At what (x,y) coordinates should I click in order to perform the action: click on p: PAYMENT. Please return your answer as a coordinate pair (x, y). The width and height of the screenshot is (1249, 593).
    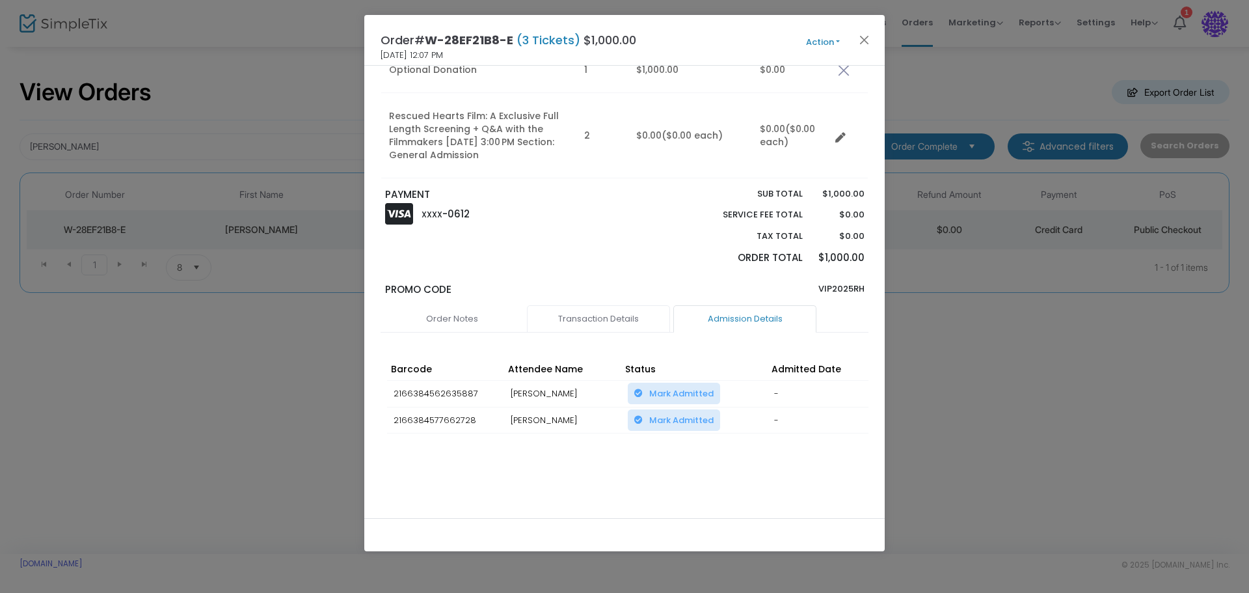
    Looking at the image, I should click on (502, 195).